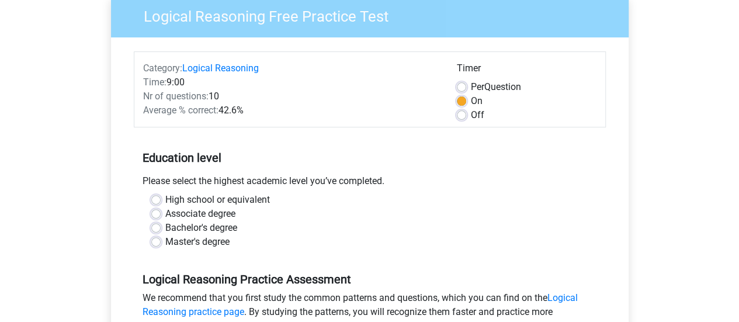 Image resolution: width=739 pixels, height=322 pixels. Describe the element at coordinates (374, 14) in the screenshot. I see `h3: Logical Reasoning Free Practice Test` at that location.